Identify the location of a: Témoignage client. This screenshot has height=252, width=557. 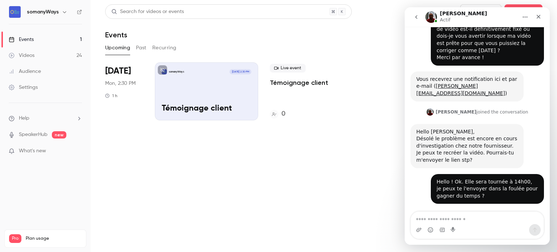
(299, 83).